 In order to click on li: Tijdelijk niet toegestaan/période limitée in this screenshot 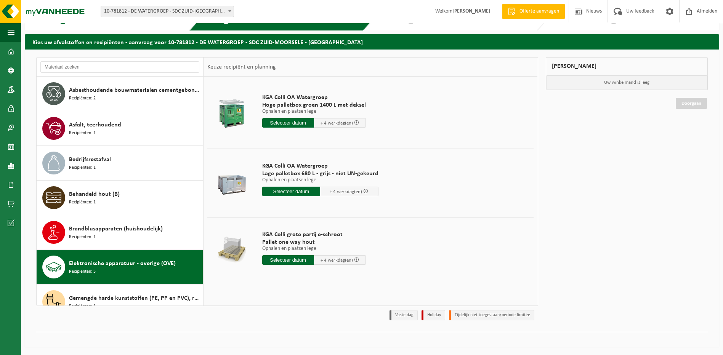, I will do `click(491, 315)`.